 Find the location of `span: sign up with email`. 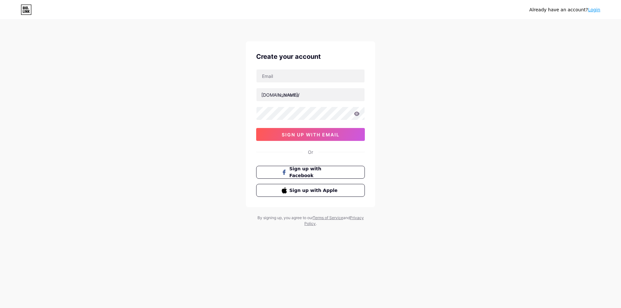

span: sign up with email is located at coordinates (310, 135).